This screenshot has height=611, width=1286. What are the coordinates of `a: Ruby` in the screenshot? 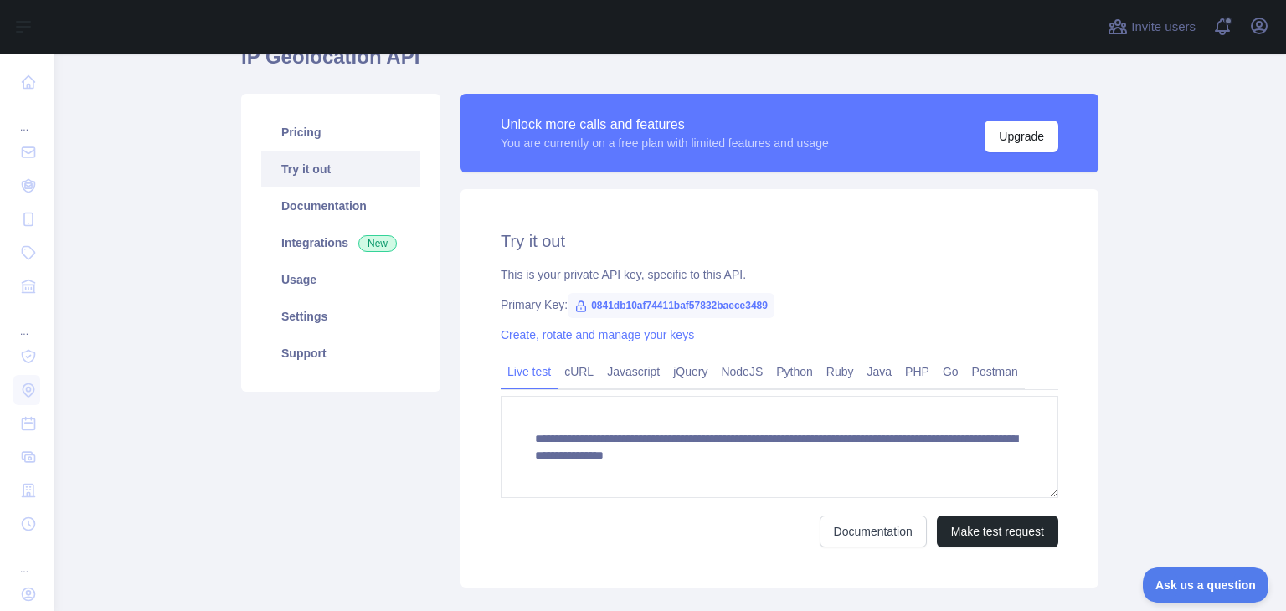 It's located at (840, 372).